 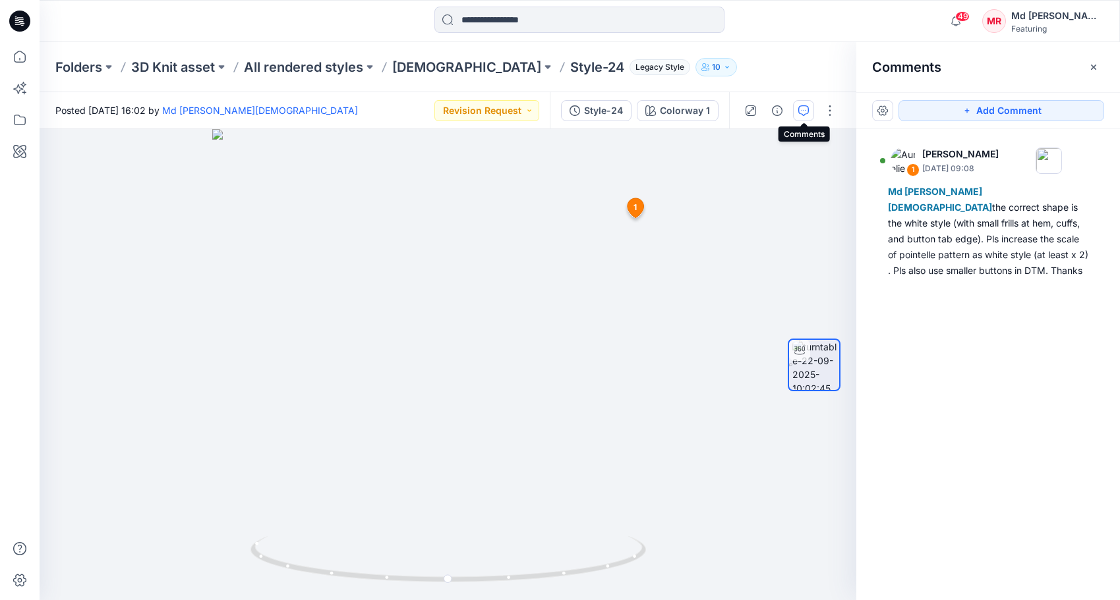 I want to click on img: turntable-22-09-2025-10:02:45, so click(x=815, y=365).